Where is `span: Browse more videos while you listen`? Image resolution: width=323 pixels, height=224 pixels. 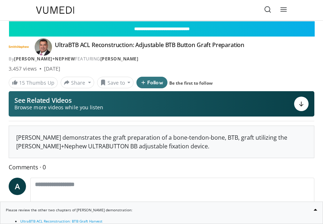
span: Browse more videos while you listen is located at coordinates (59, 107).